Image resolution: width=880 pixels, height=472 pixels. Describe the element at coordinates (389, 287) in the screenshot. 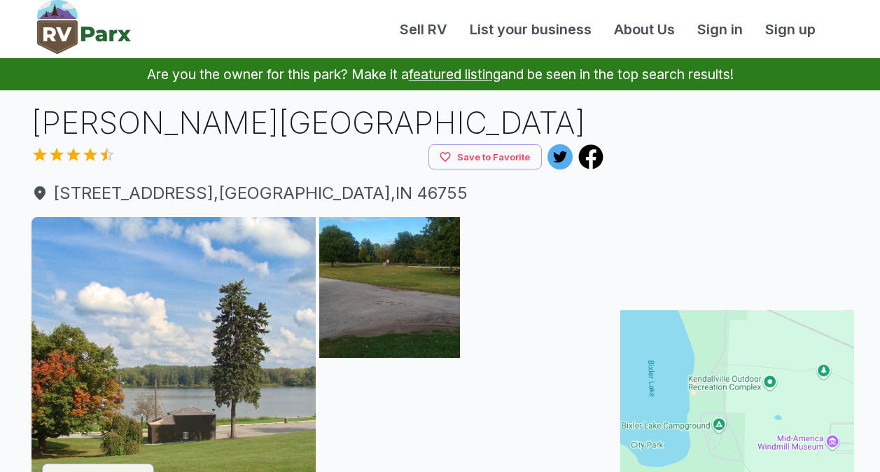

I see `img: AAcXr8oZp7OTYb01eaflq6KIi0RSSHDSL0jM6RjA5yT-XatD_rB8a8S3mQPN40s4dJfG5hjLBAA1ru6cykfEpdeWFGyKOeQcm...` at that location.